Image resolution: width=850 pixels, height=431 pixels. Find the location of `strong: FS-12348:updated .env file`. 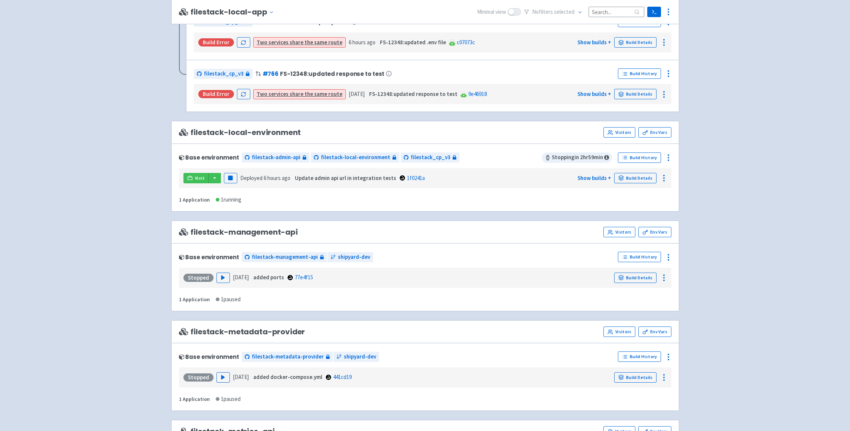

strong: FS-12348:updated .env file is located at coordinates (413, 42).